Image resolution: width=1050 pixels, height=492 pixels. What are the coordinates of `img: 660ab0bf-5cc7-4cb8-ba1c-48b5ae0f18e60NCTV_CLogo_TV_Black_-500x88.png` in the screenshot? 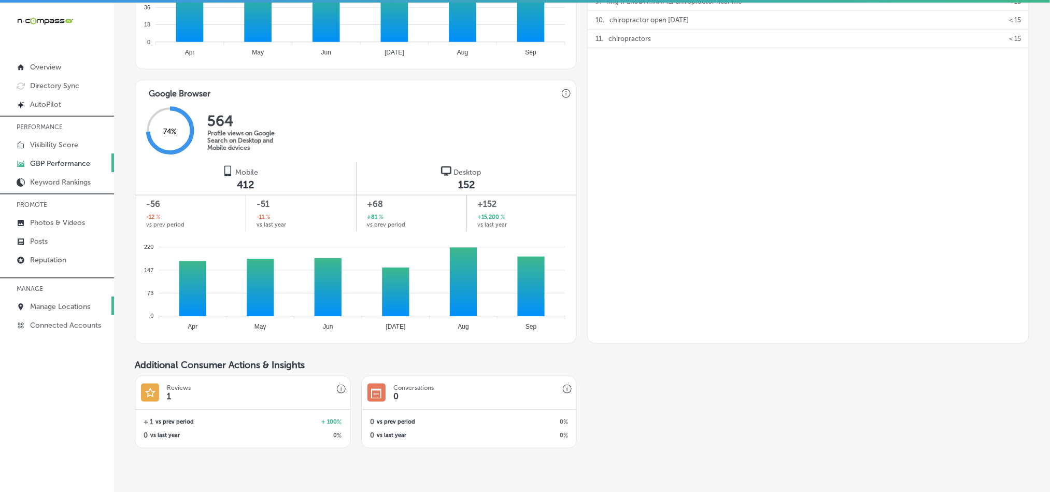 It's located at (45, 21).